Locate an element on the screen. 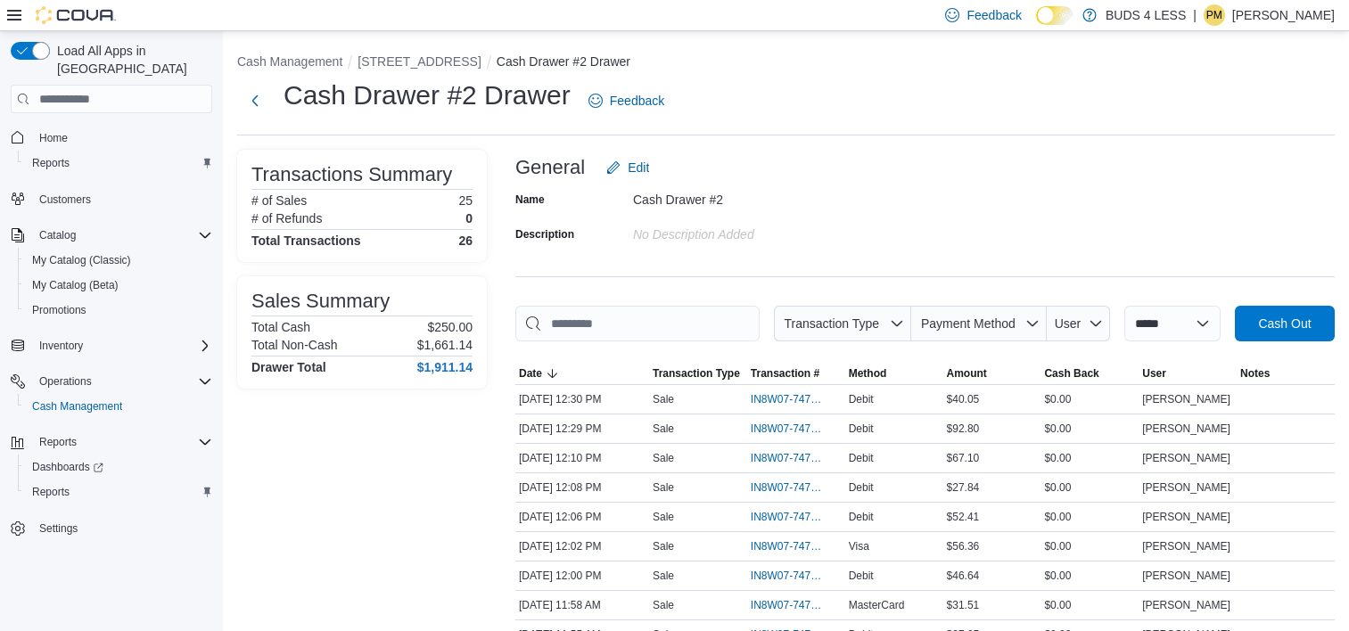  button: Transaction Type is located at coordinates (842, 324).